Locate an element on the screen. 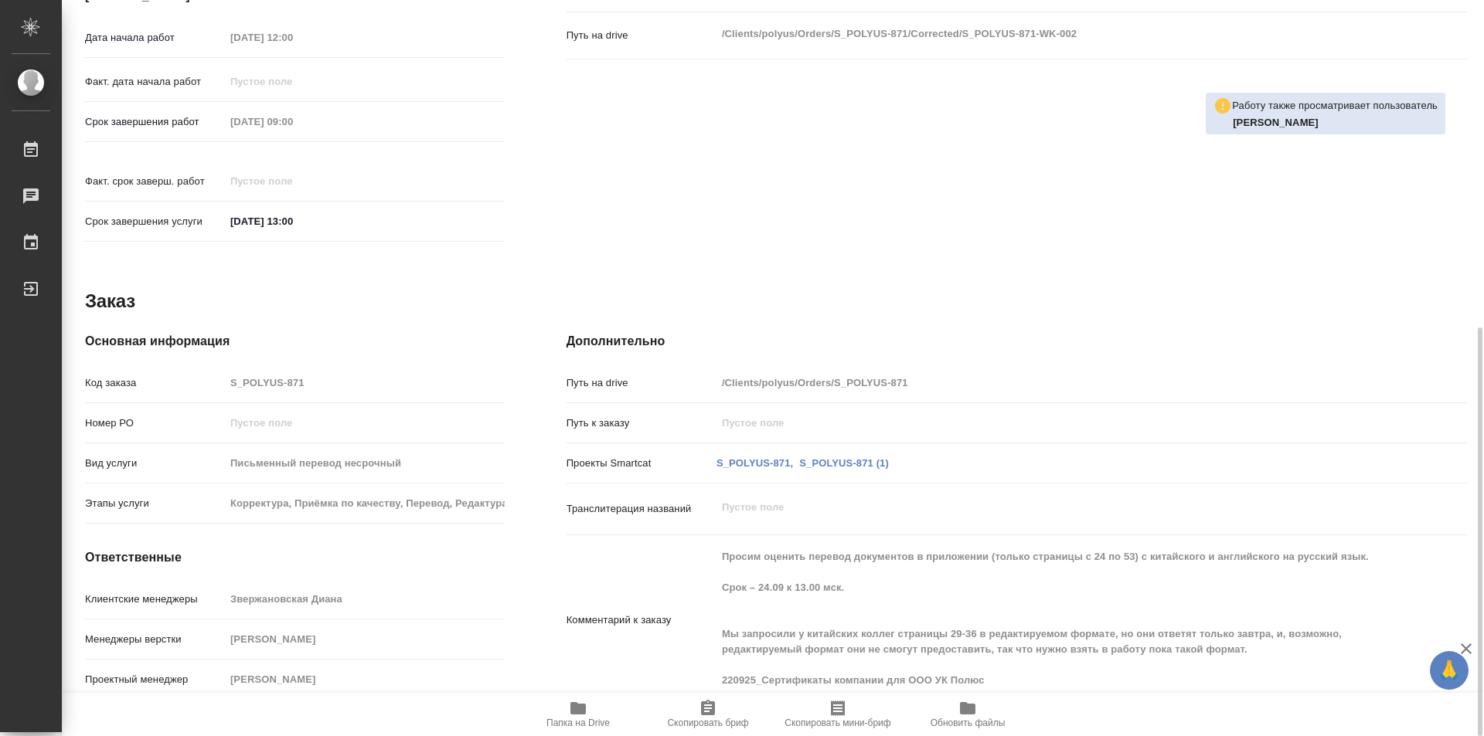 Image resolution: width=1484 pixels, height=736 pixels. button: Скопировать бриф is located at coordinates (708, 715).